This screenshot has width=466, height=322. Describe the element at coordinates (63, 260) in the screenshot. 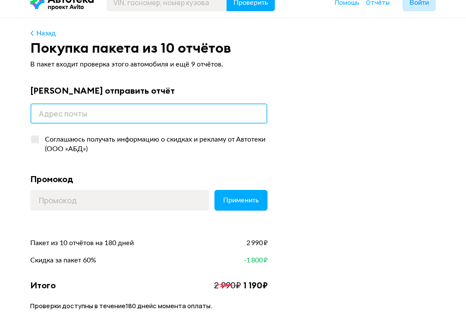

I see `span: Скидка за пакет 60%` at that location.